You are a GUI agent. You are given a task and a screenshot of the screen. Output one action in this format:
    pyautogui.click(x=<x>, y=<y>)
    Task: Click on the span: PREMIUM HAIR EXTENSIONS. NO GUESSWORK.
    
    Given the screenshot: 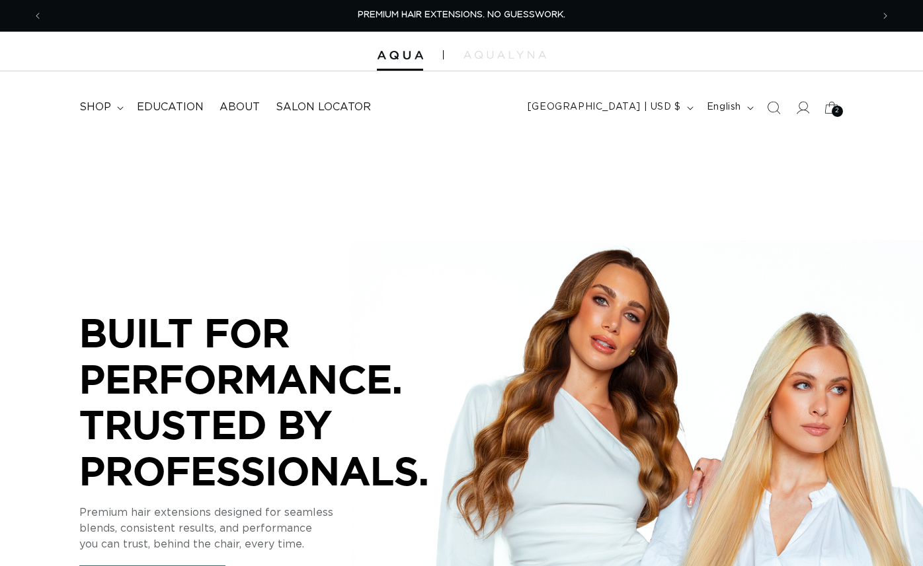 What is the action you would take?
    pyautogui.click(x=461, y=15)
    